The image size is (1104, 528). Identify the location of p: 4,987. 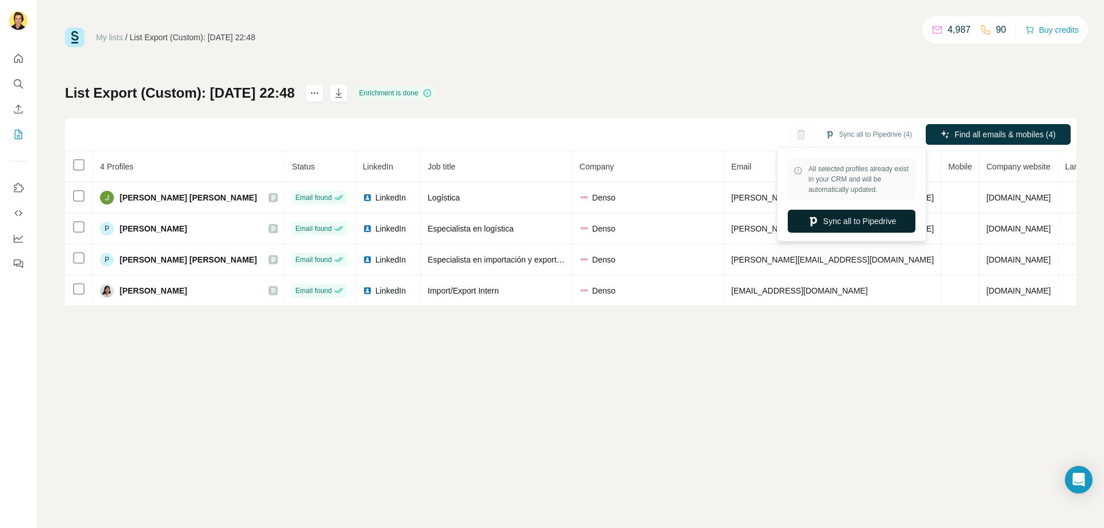
(959, 30).